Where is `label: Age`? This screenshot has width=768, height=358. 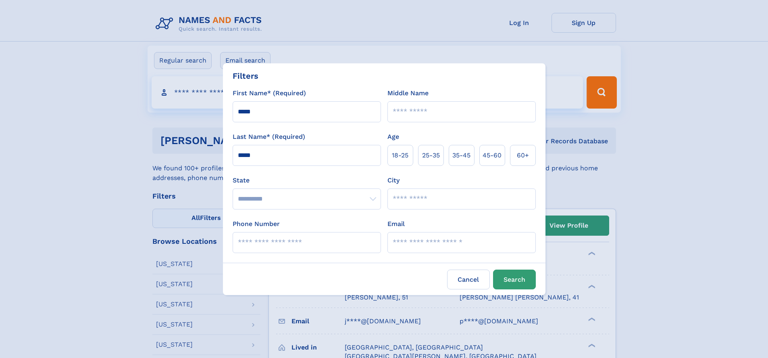 label: Age is located at coordinates (393, 137).